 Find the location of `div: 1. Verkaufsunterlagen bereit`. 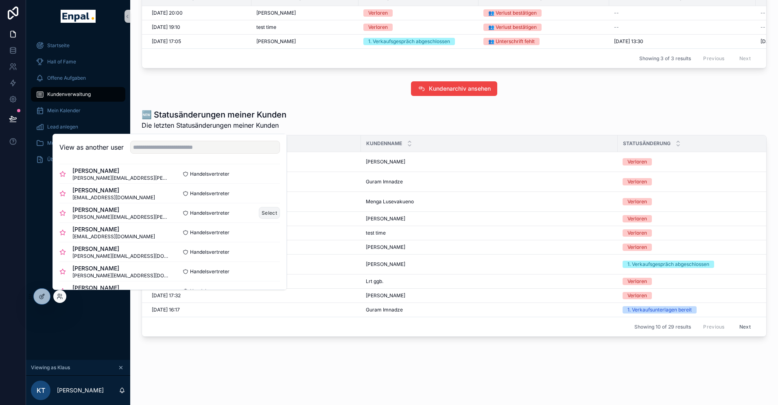

div: 1. Verkaufsunterlagen bereit is located at coordinates (660, 310).